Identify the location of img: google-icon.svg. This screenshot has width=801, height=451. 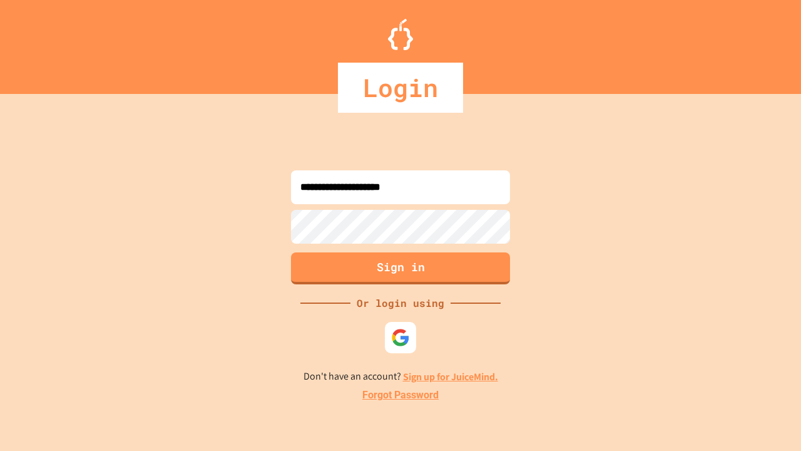
(401, 337).